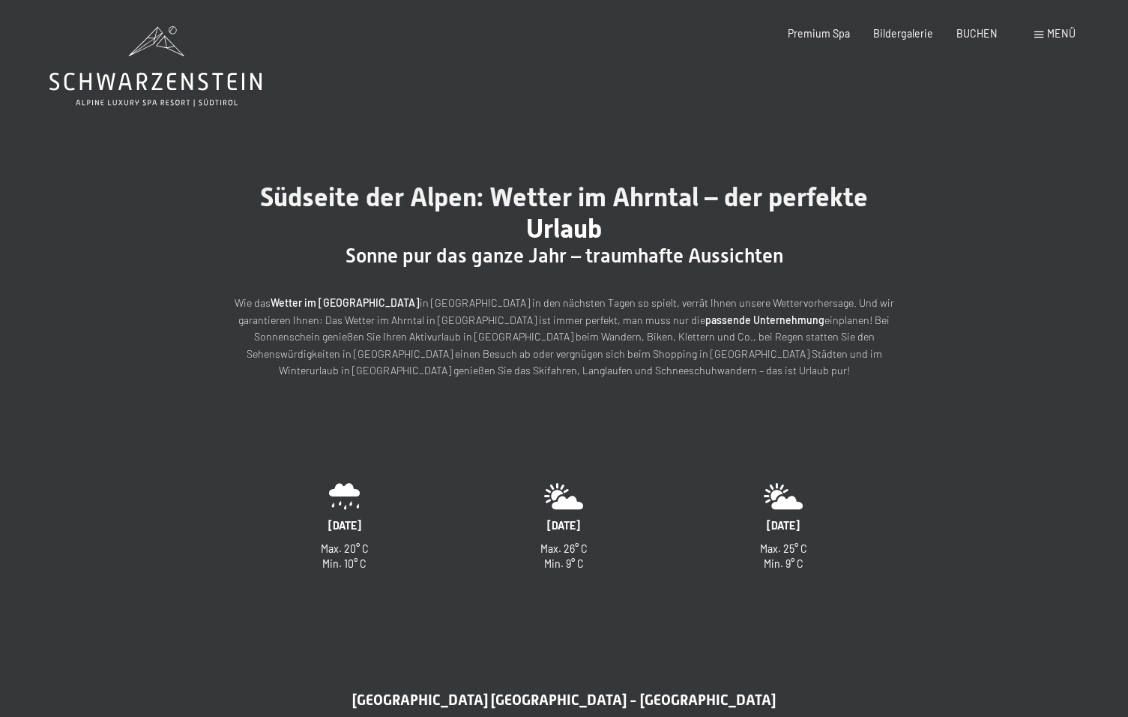  Describe the element at coordinates (564, 548) in the screenshot. I see `span: Max. 26° C` at that location.